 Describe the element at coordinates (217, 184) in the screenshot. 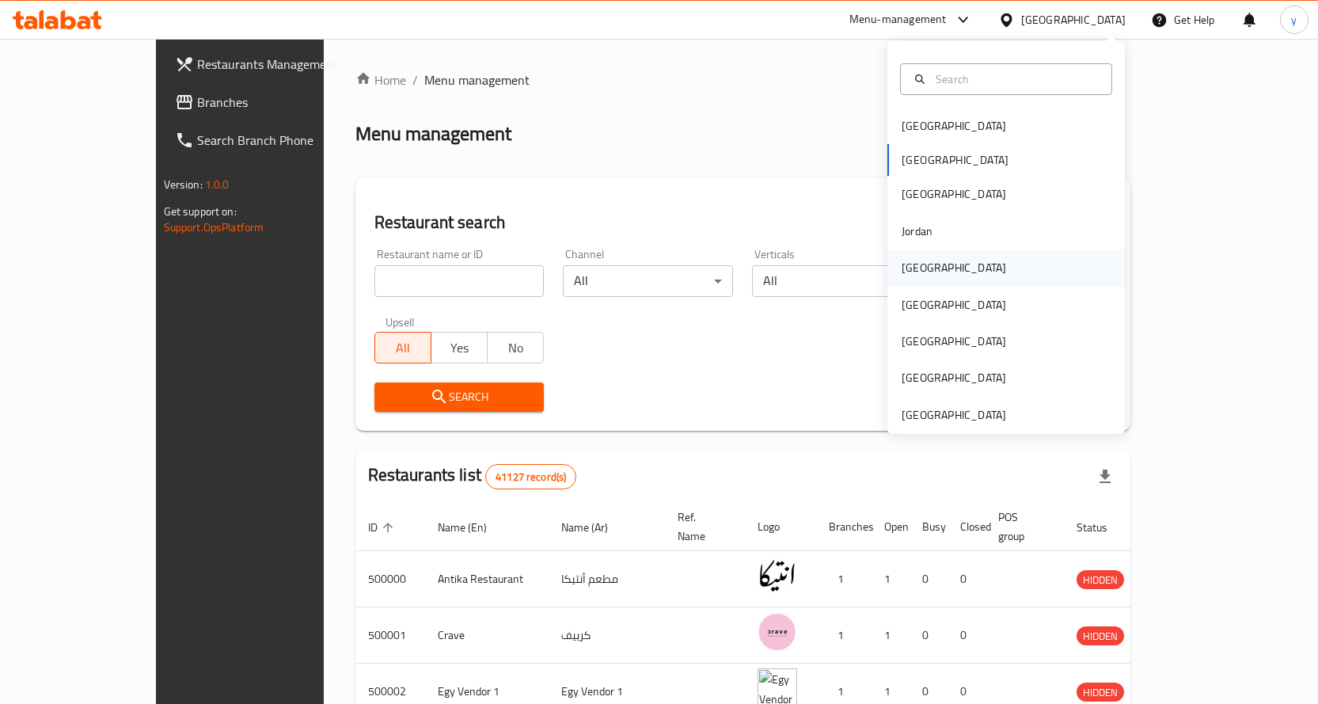

I see `span: 1.0.0` at that location.